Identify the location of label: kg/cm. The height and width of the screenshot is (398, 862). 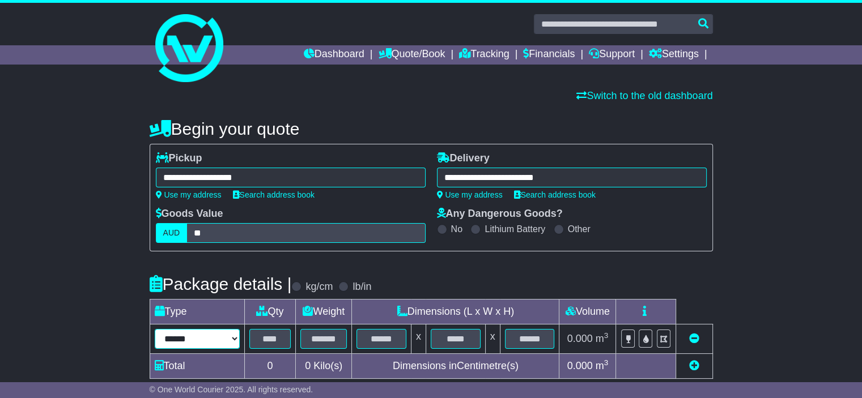
(319, 287).